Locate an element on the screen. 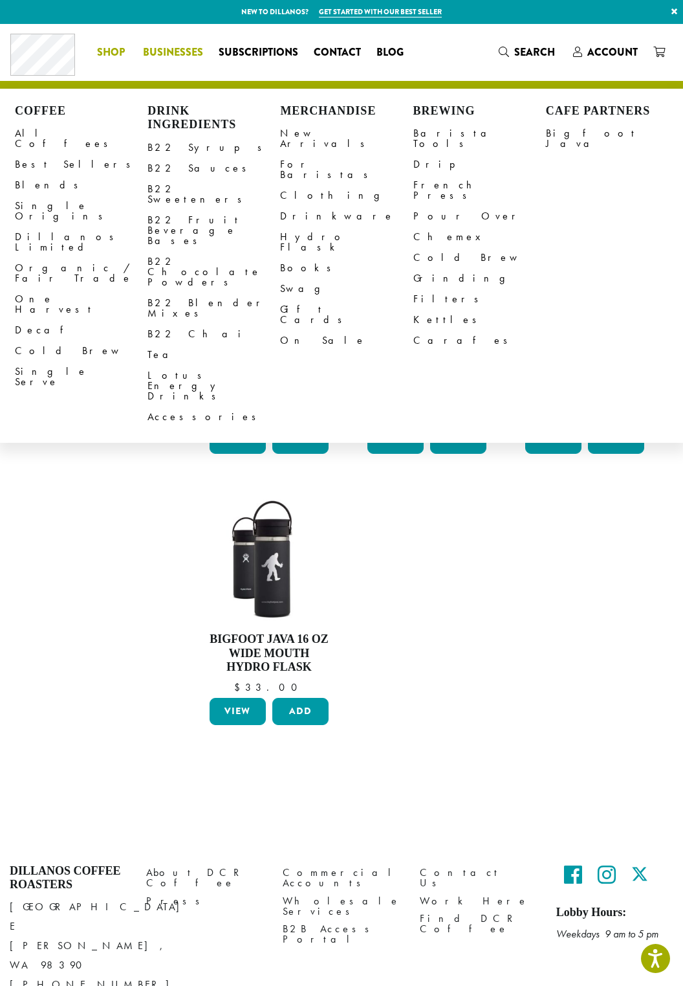 The height and width of the screenshot is (986, 683). a: French Press is located at coordinates (480, 190).